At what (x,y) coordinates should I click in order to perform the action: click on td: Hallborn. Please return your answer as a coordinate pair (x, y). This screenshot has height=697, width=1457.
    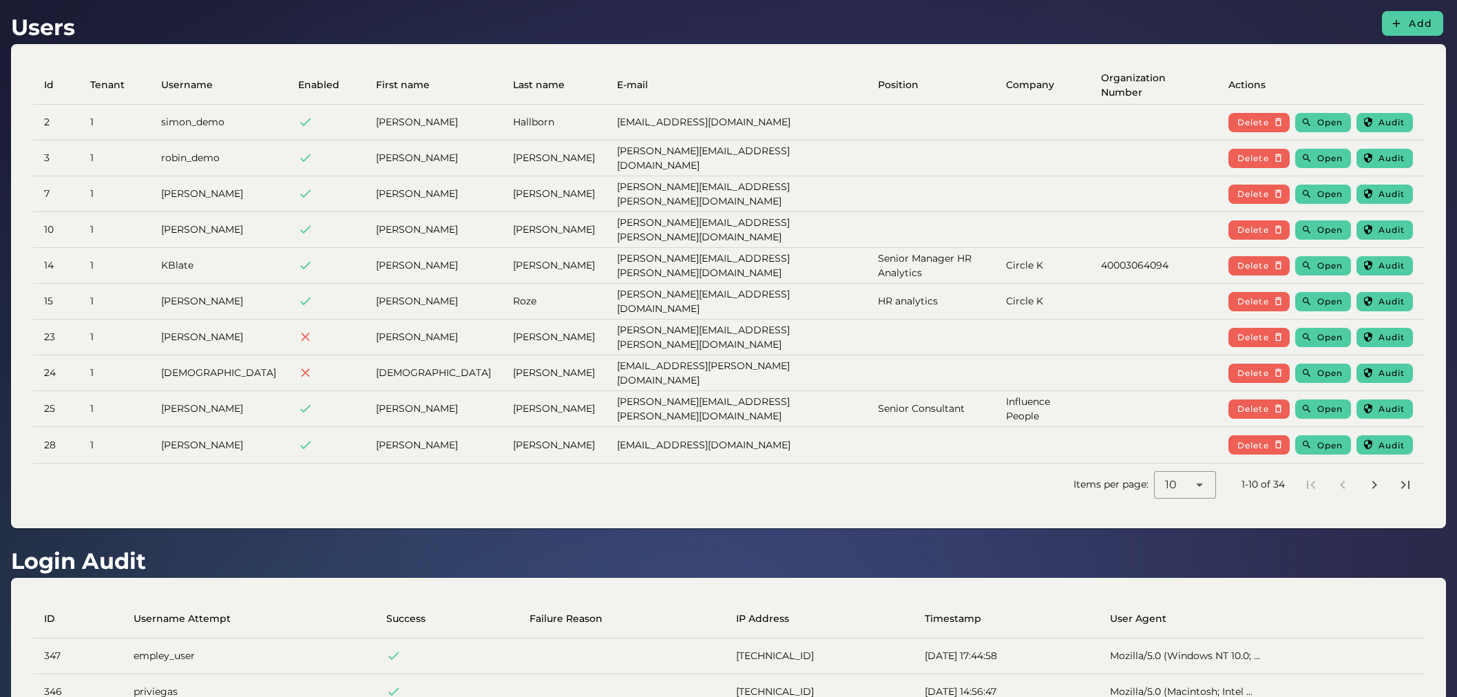
    Looking at the image, I should click on (554, 123).